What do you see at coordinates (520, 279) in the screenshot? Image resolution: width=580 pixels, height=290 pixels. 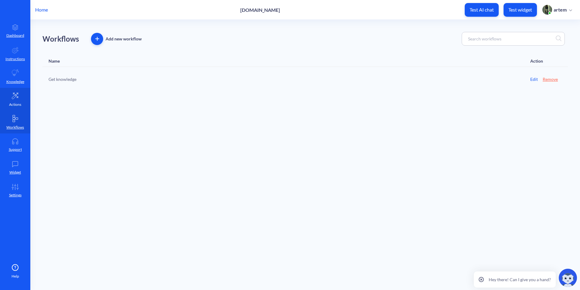 I see `p: Hey there! Can I give you a hand?` at bounding box center [520, 279].